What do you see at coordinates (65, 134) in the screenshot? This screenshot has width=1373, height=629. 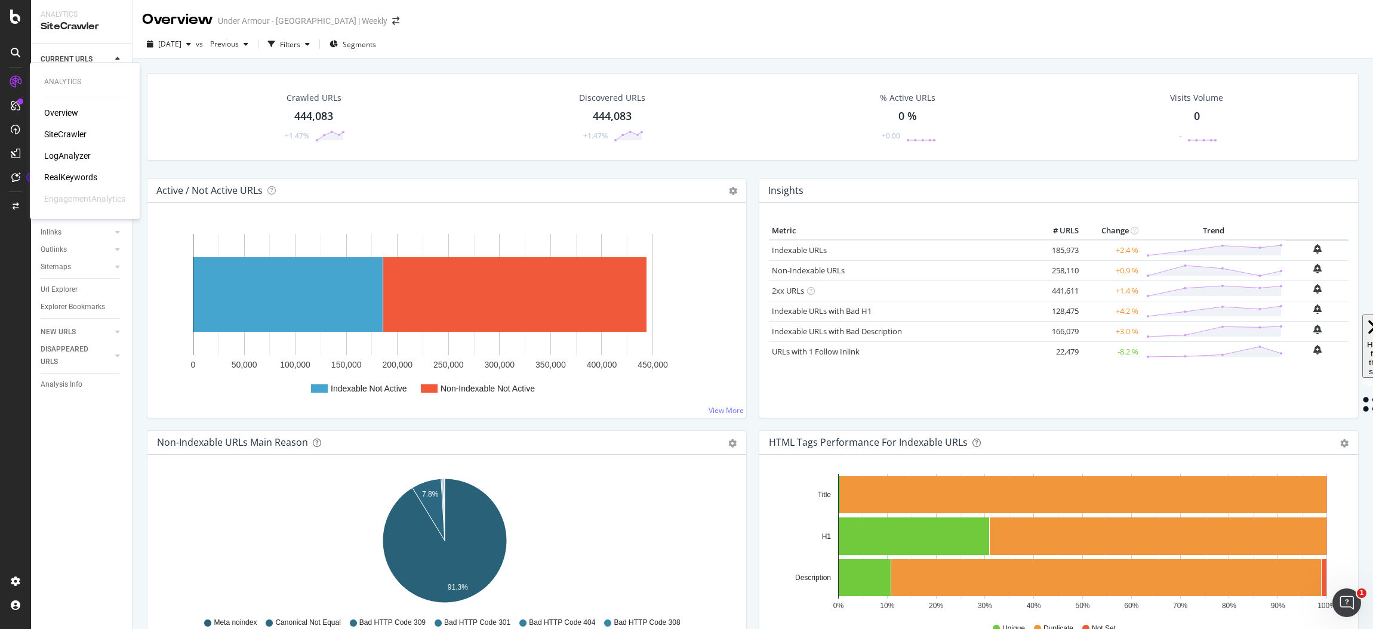 I see `a: SiteCrawler` at bounding box center [65, 134].